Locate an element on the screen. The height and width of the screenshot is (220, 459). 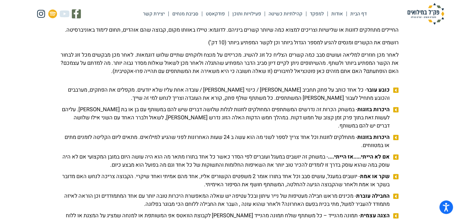
span: - במשחק זה יושבים במעגל ועוברים לפי הסדר כאשר כל אחד בתורו מתאר מה הוא היה עושה היום במובן המקצוע... is located at coordinates (226, 161).